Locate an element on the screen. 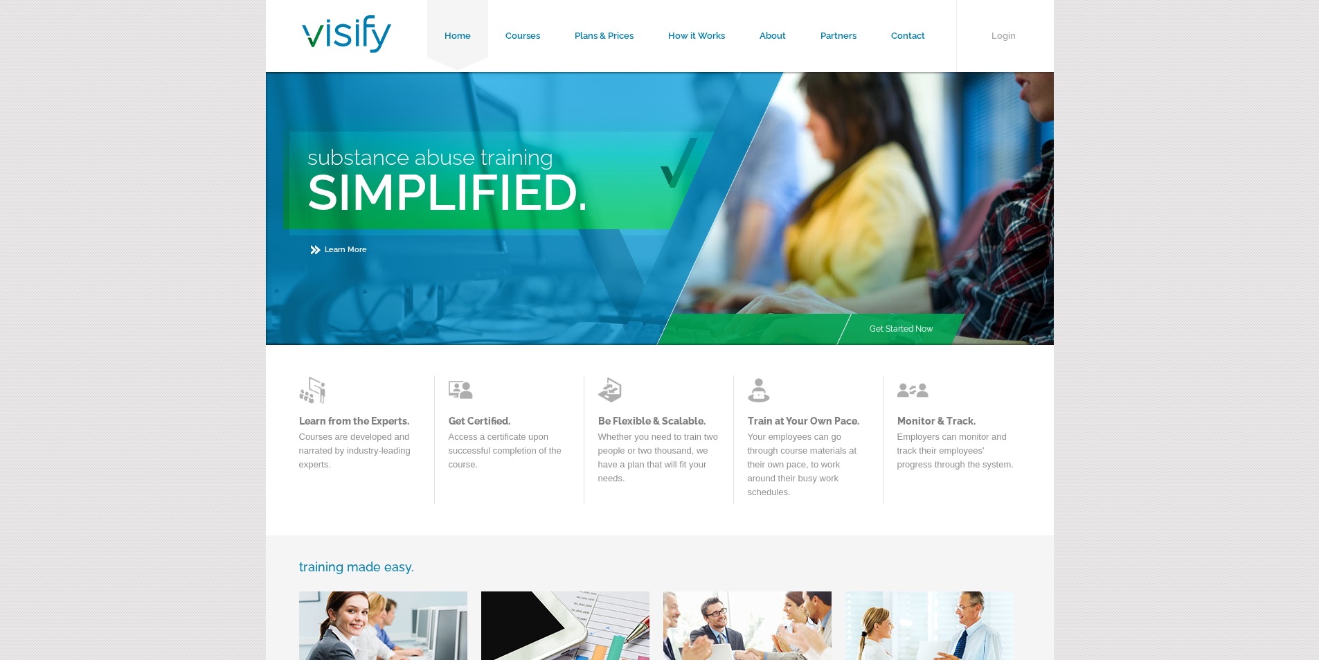 Image resolution: width=1319 pixels, height=660 pixels. img: Main Image is located at coordinates (855, 208).